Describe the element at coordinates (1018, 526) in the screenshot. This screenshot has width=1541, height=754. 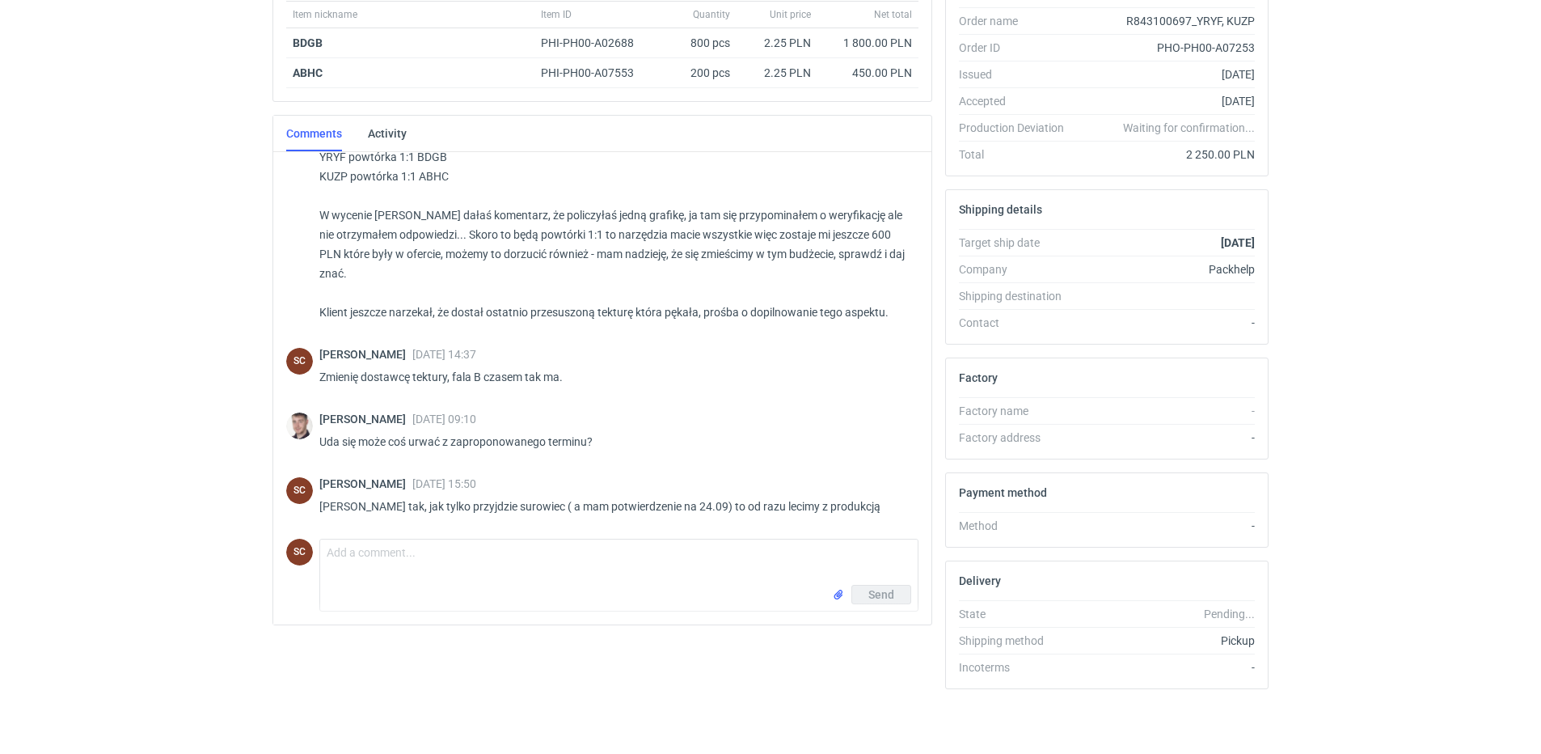
I see `div: Method` at that location.